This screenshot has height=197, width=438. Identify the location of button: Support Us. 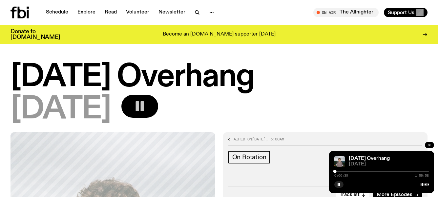
(406, 12).